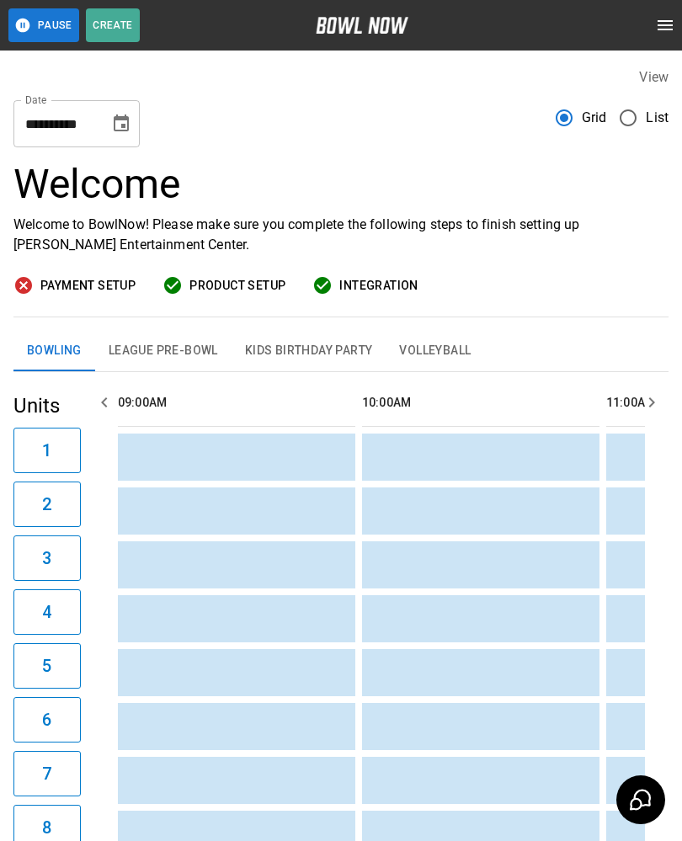 The image size is (682, 841). I want to click on h6: 1, so click(46, 450).